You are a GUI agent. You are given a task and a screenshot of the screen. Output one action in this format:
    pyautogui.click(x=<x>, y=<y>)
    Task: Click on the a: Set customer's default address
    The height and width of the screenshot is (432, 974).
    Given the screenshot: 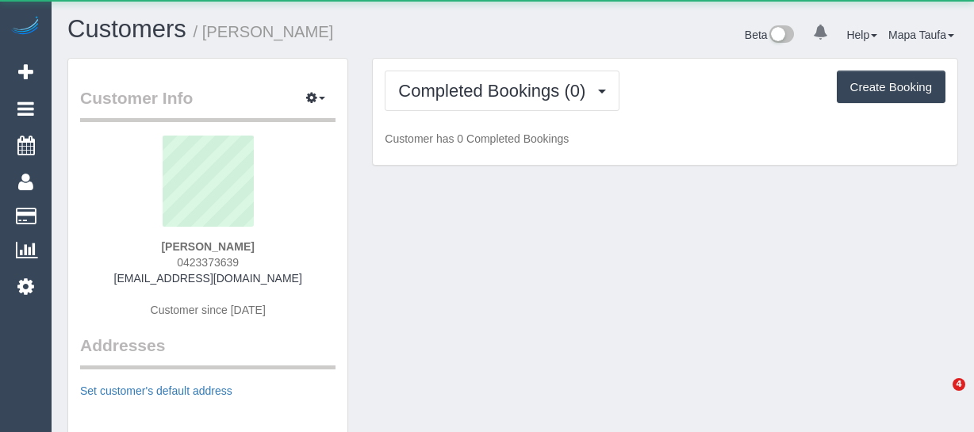 What is the action you would take?
    pyautogui.click(x=156, y=391)
    